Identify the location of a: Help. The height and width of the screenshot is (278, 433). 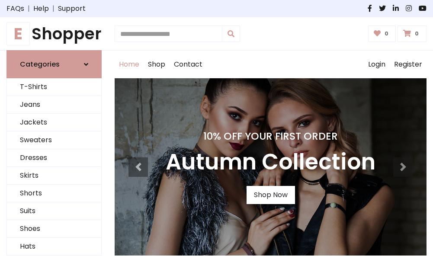
(41, 9).